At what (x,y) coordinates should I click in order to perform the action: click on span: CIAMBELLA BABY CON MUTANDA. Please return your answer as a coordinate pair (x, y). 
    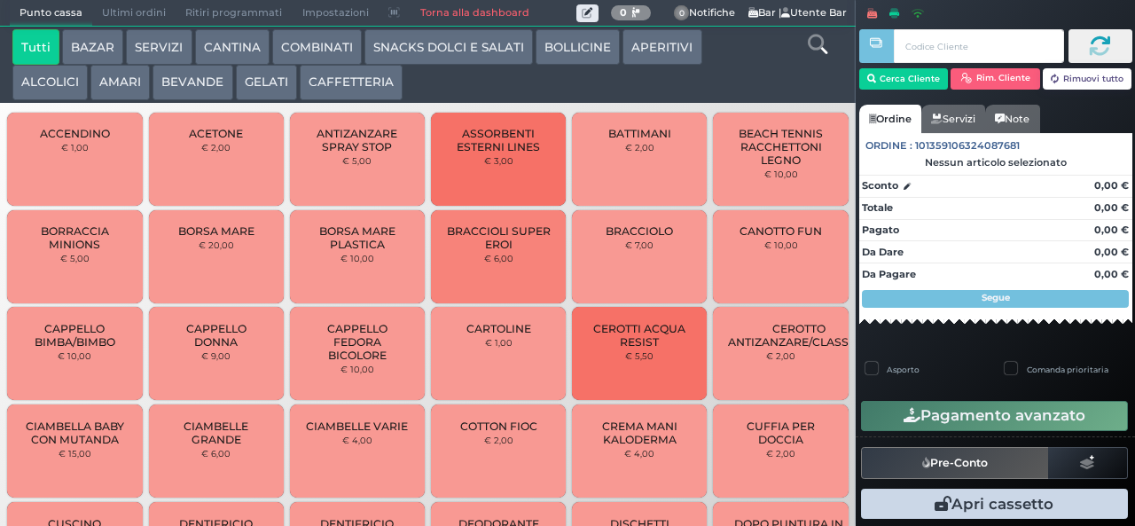
    Looking at the image, I should click on (74, 433).